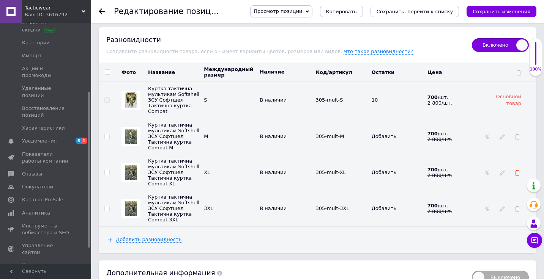 The height and width of the screenshot is (279, 544). I want to click on th: Цена, so click(453, 72).